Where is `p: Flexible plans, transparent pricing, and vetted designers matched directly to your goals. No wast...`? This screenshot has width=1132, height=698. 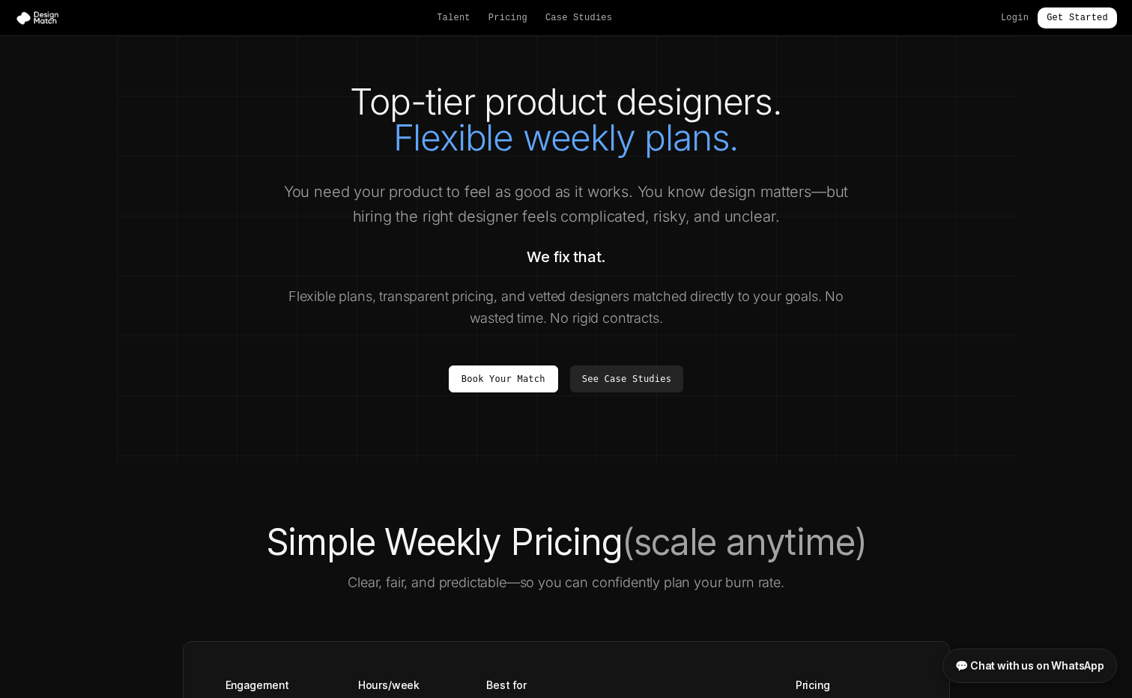
p: Flexible plans, transparent pricing, and vetted designers matched directly to your goals. No wast... is located at coordinates (566, 307).